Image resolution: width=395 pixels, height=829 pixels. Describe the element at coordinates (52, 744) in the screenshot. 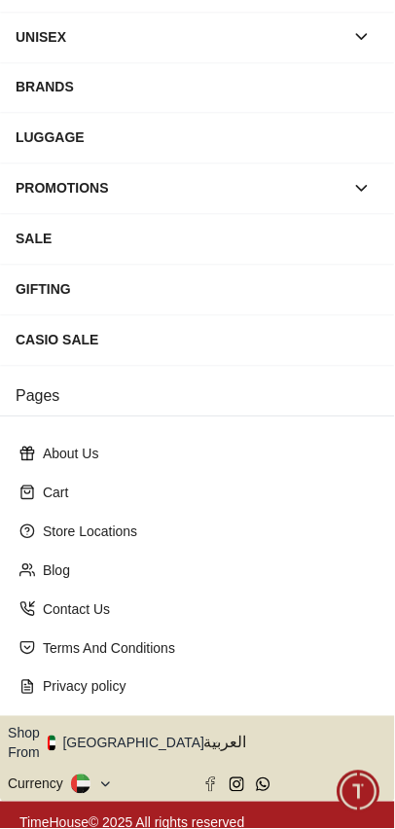

I see `img: United Arab Emirates` at that location.